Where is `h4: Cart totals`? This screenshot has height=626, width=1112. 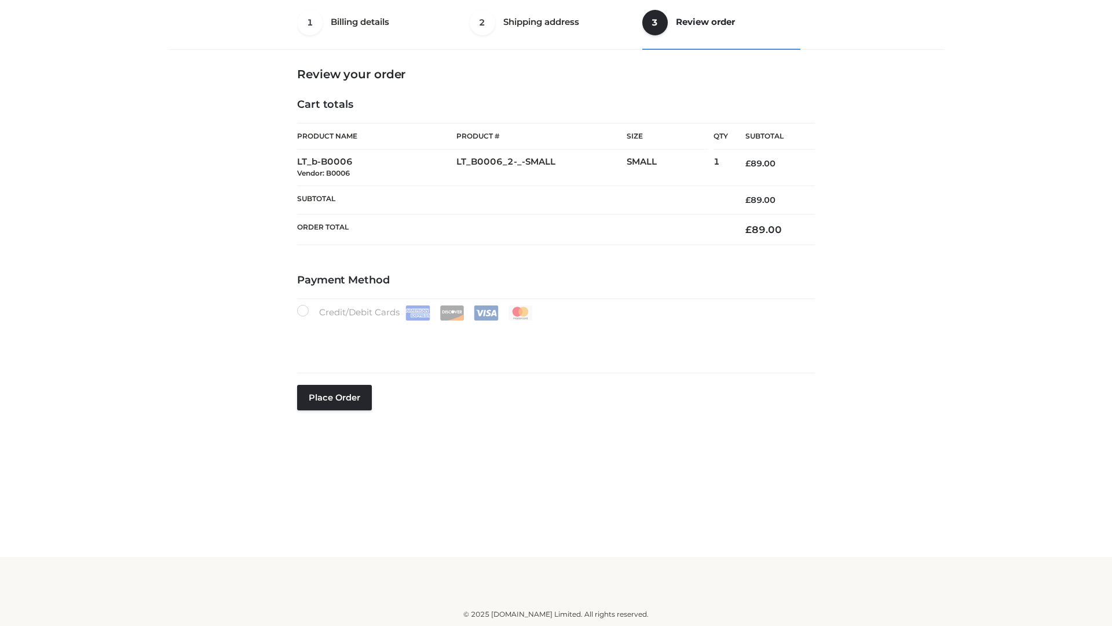 h4: Cart totals is located at coordinates (556, 105).